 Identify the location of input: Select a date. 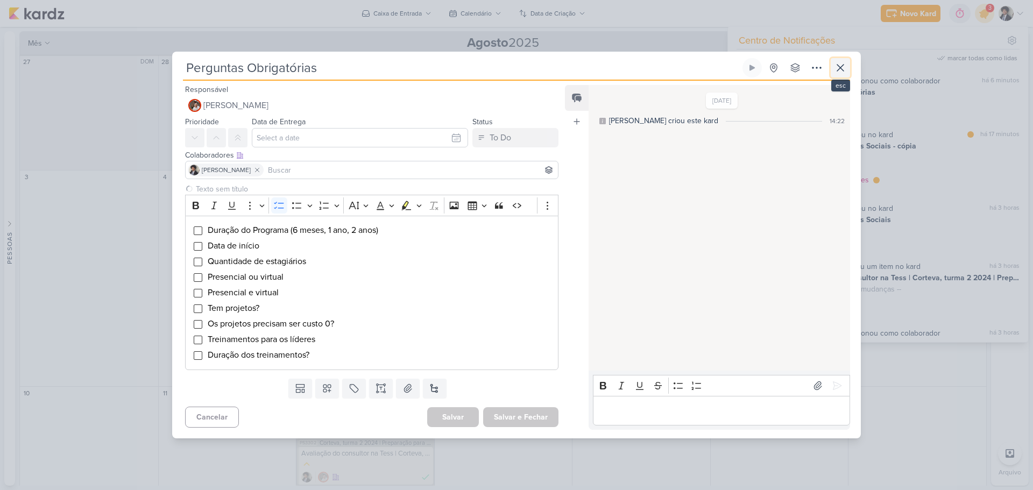
(360, 138).